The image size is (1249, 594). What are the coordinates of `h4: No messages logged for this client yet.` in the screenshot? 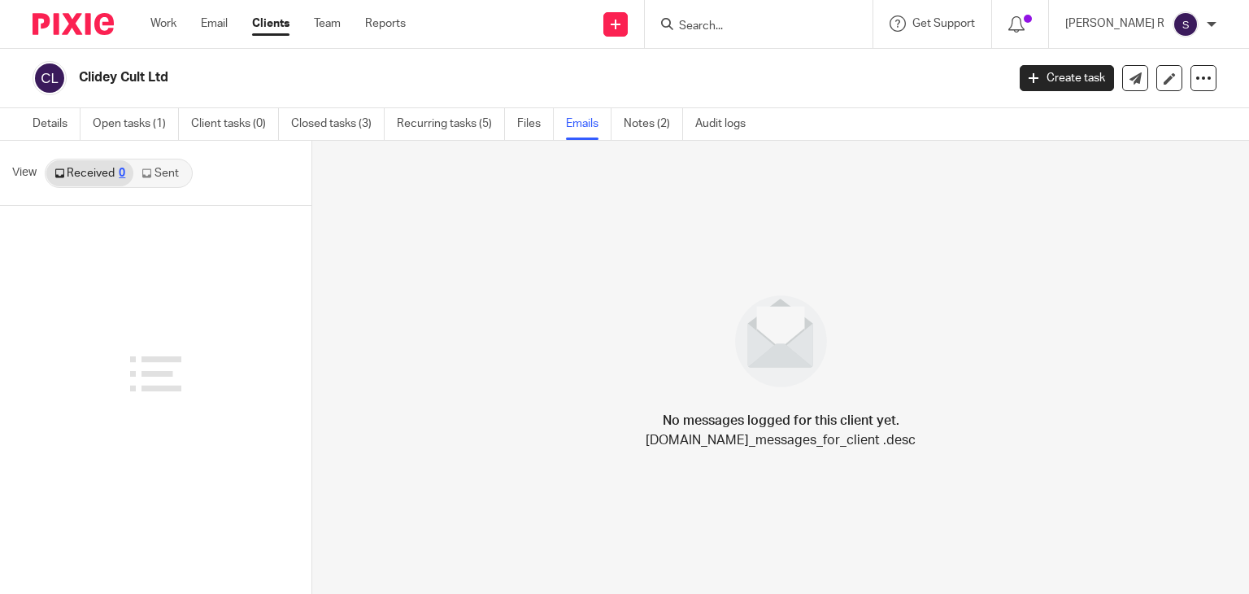 It's located at (781, 420).